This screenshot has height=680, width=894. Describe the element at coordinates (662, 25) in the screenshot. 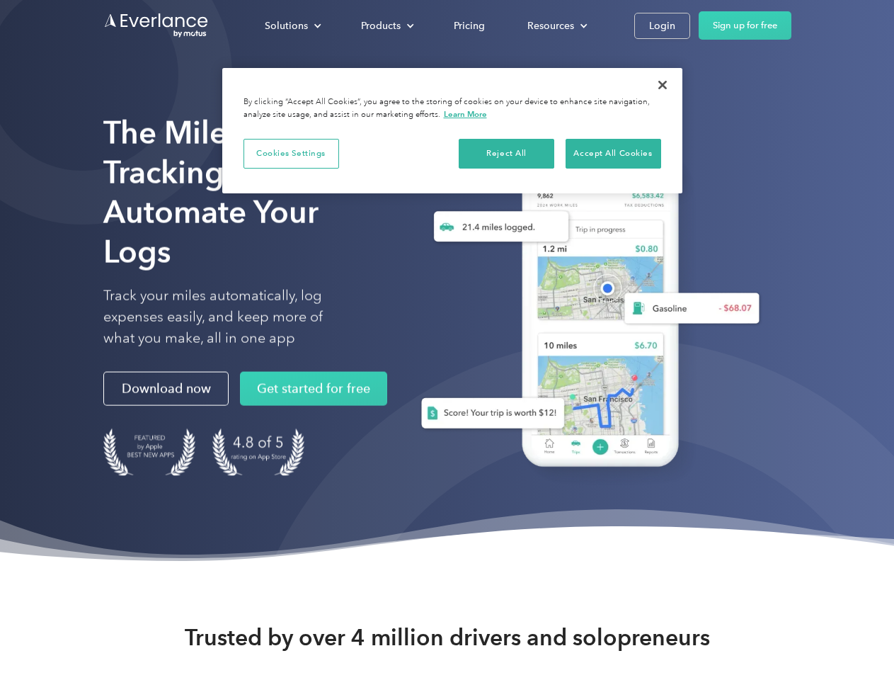

I see `div: Login` at that location.